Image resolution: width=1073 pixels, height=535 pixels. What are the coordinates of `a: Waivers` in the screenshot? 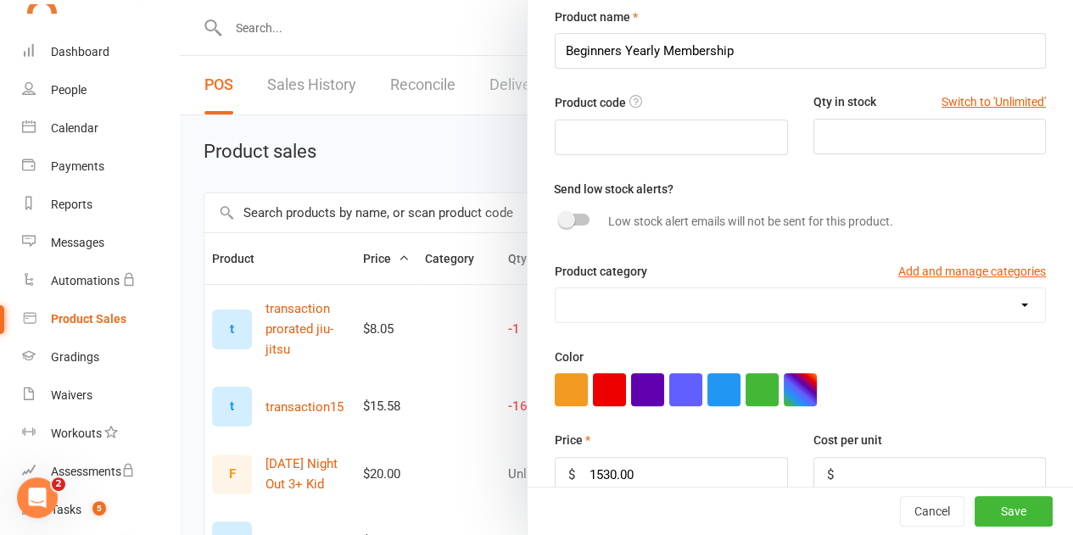 It's located at (100, 395).